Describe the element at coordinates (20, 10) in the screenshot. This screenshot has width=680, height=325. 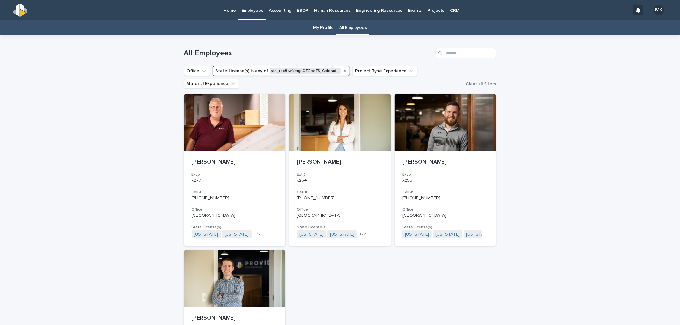
I see `img: s5b5MGTdWwFoU4EDV7nw` at that location.